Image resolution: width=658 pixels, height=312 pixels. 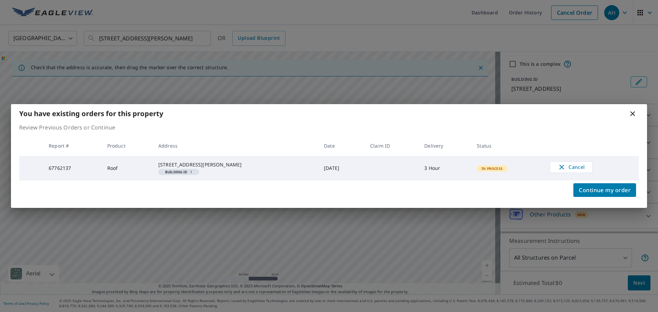 What do you see at coordinates (127, 146) in the screenshot?
I see `th: Product` at bounding box center [127, 146].